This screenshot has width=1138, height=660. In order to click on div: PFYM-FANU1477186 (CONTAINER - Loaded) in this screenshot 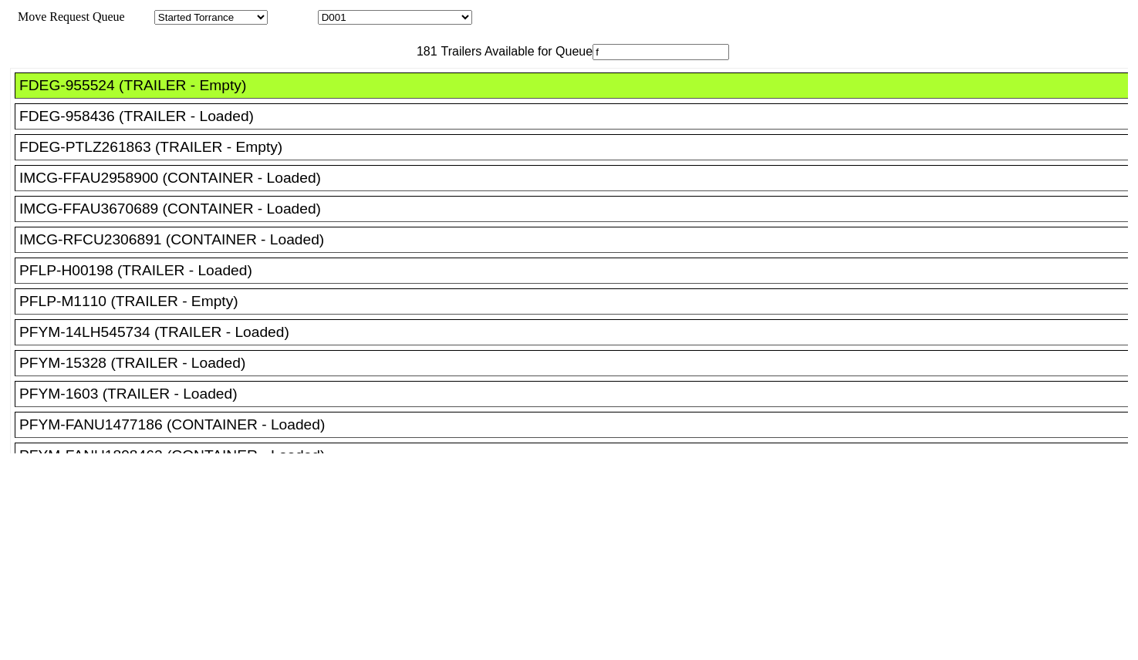, I will do `click(578, 425)`.